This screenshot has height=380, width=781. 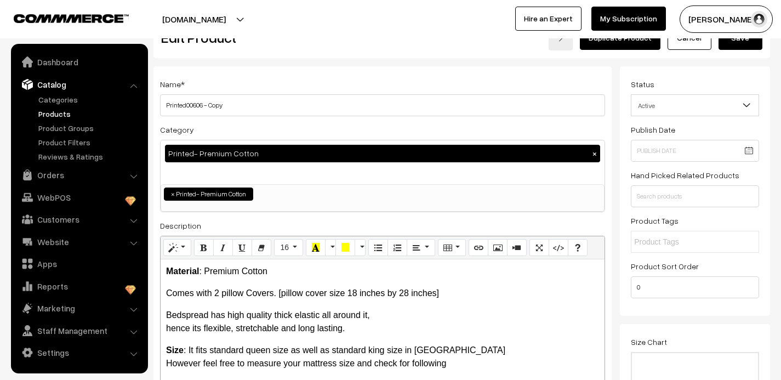 I want to click on p: Comes with 2 pillow Covers. [pillow cover size 18 inches by 28 inches], so click(x=383, y=293).